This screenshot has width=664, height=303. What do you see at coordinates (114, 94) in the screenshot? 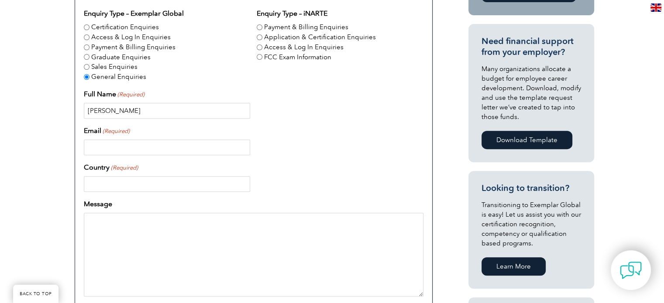
I see `label: Full Name` at bounding box center [114, 94].